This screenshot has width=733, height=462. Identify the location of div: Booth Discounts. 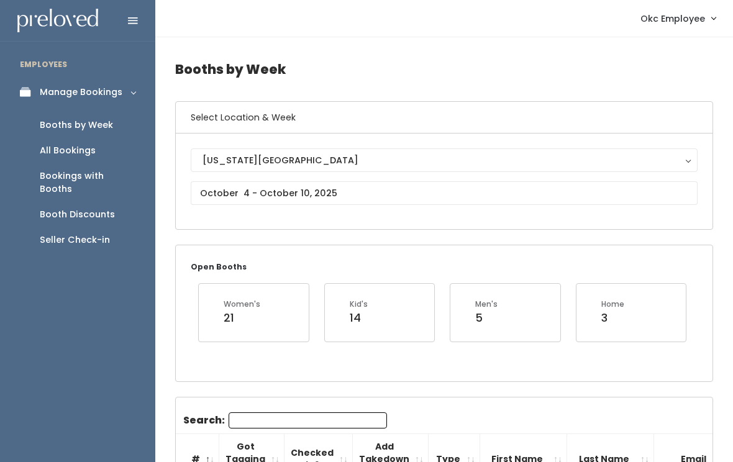
(77, 214).